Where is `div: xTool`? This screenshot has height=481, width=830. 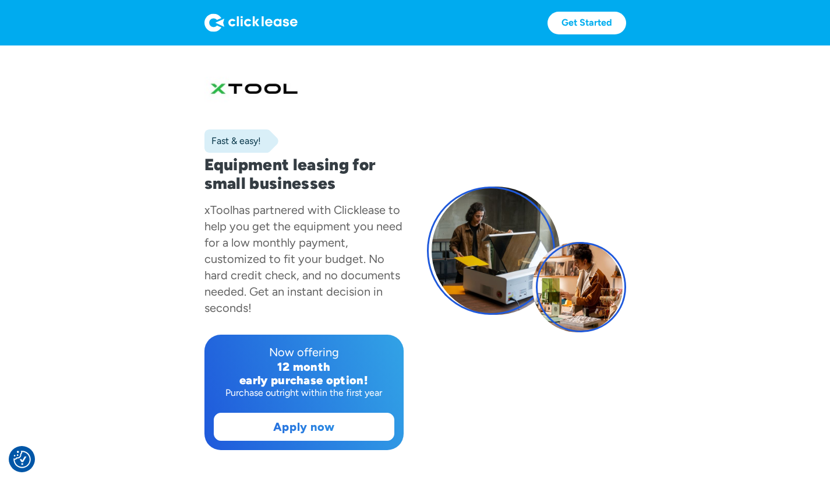 div: xTool is located at coordinates (219, 210).